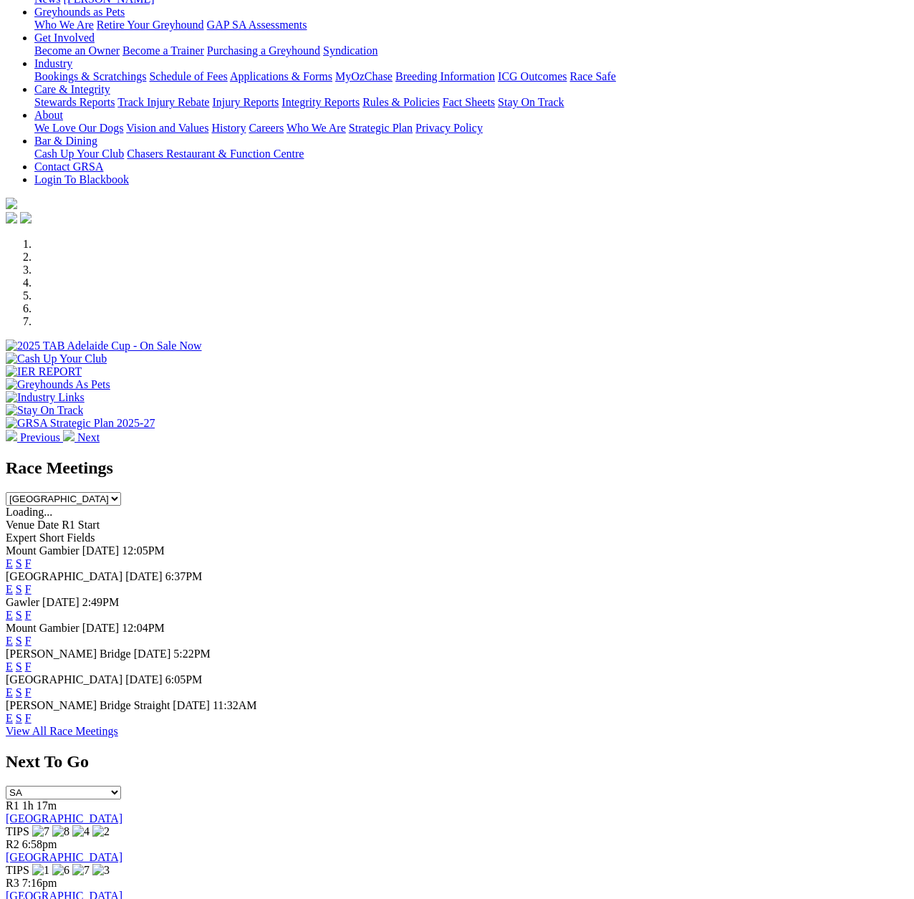  What do you see at coordinates (471, 128) in the screenshot?
I see `div: About` at bounding box center [471, 128].